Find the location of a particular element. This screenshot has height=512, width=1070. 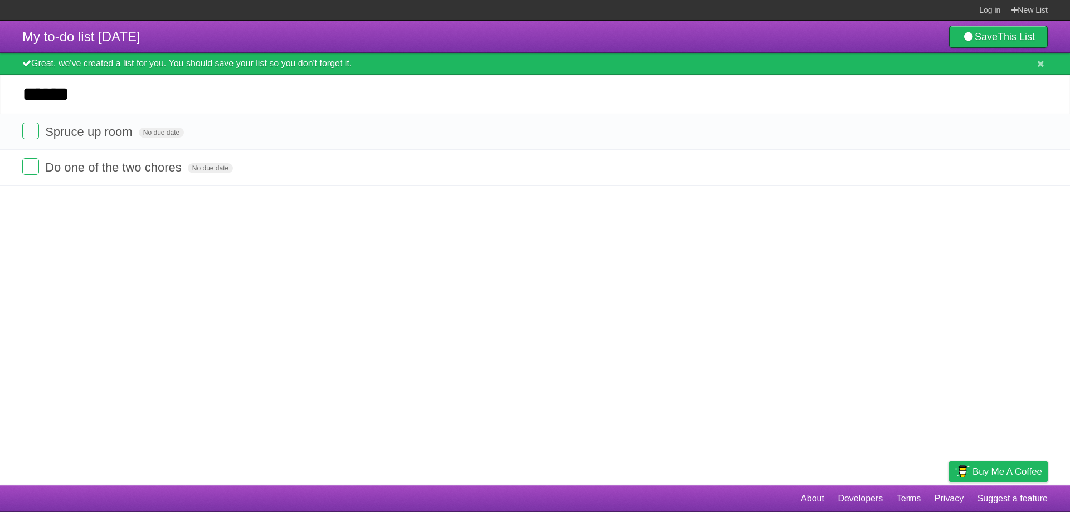

a: Terms is located at coordinates (909, 499).